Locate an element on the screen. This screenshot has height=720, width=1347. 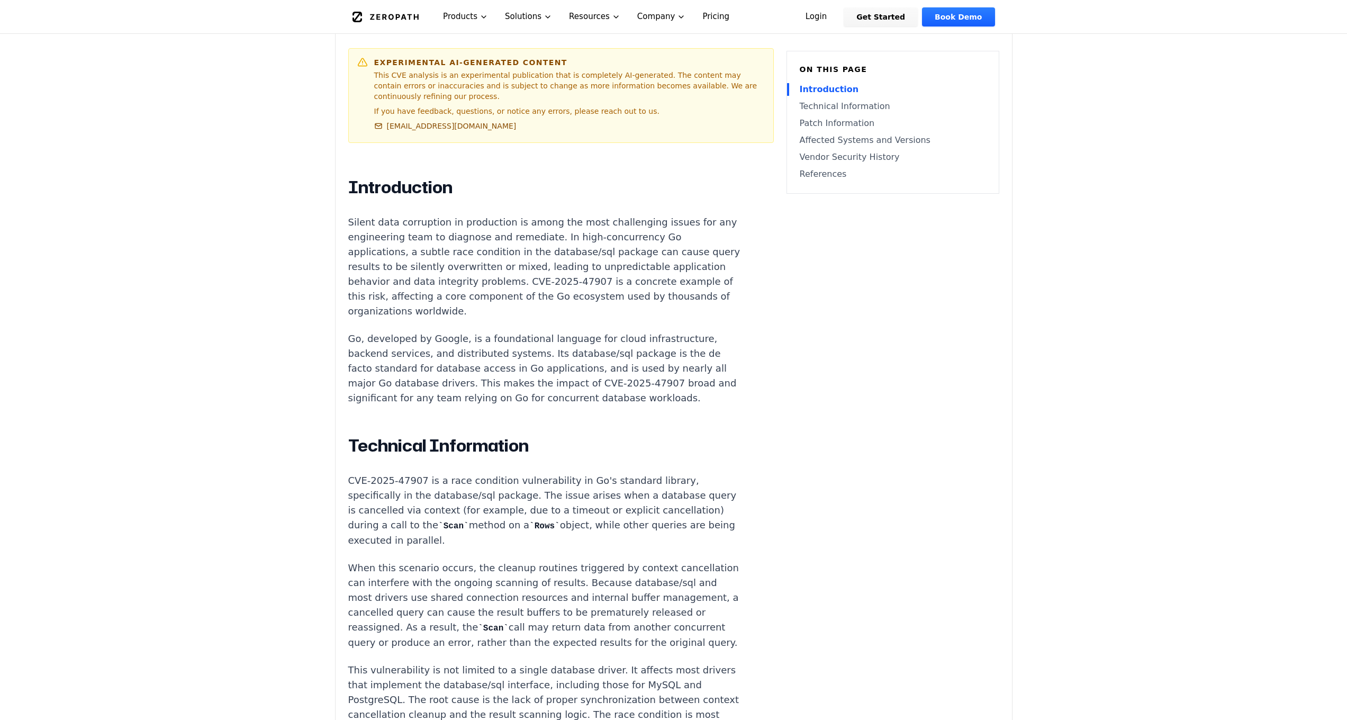
a: Login is located at coordinates (816, 17).